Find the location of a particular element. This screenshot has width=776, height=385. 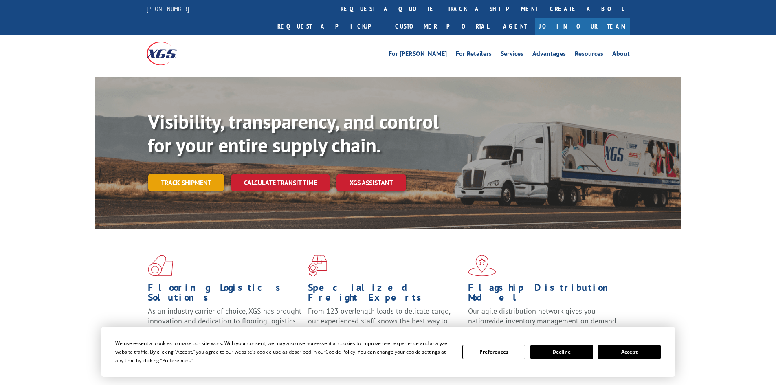

a: Calculate transit time is located at coordinates (280, 183).